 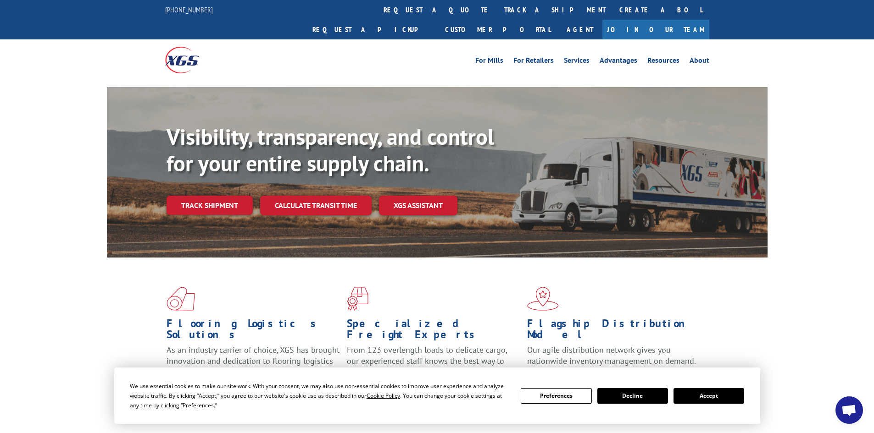 I want to click on img: xgs-icon-focused-on-flooring-red, so click(x=357, y=299).